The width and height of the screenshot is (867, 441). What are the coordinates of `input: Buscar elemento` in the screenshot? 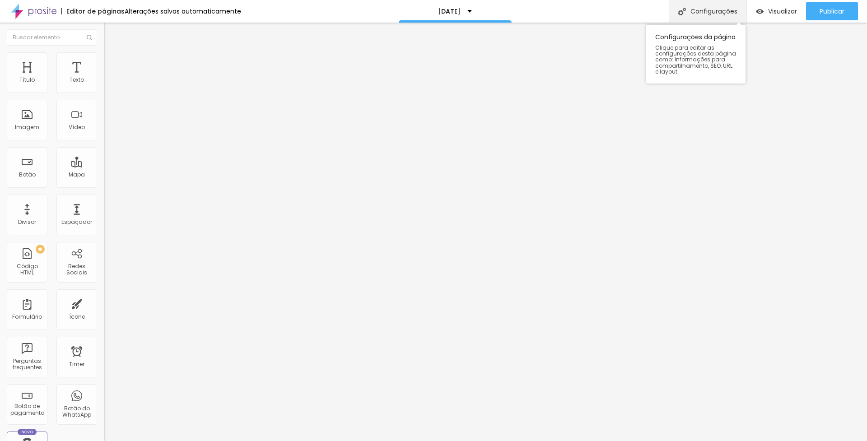 It's located at (52, 37).